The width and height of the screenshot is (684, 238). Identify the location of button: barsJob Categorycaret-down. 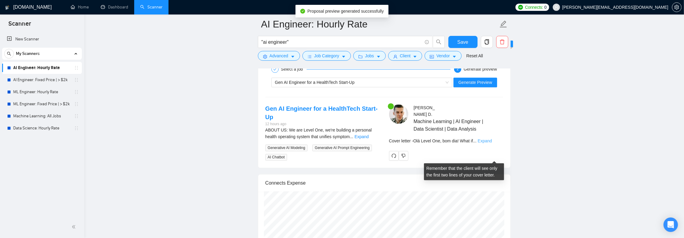
(327, 56).